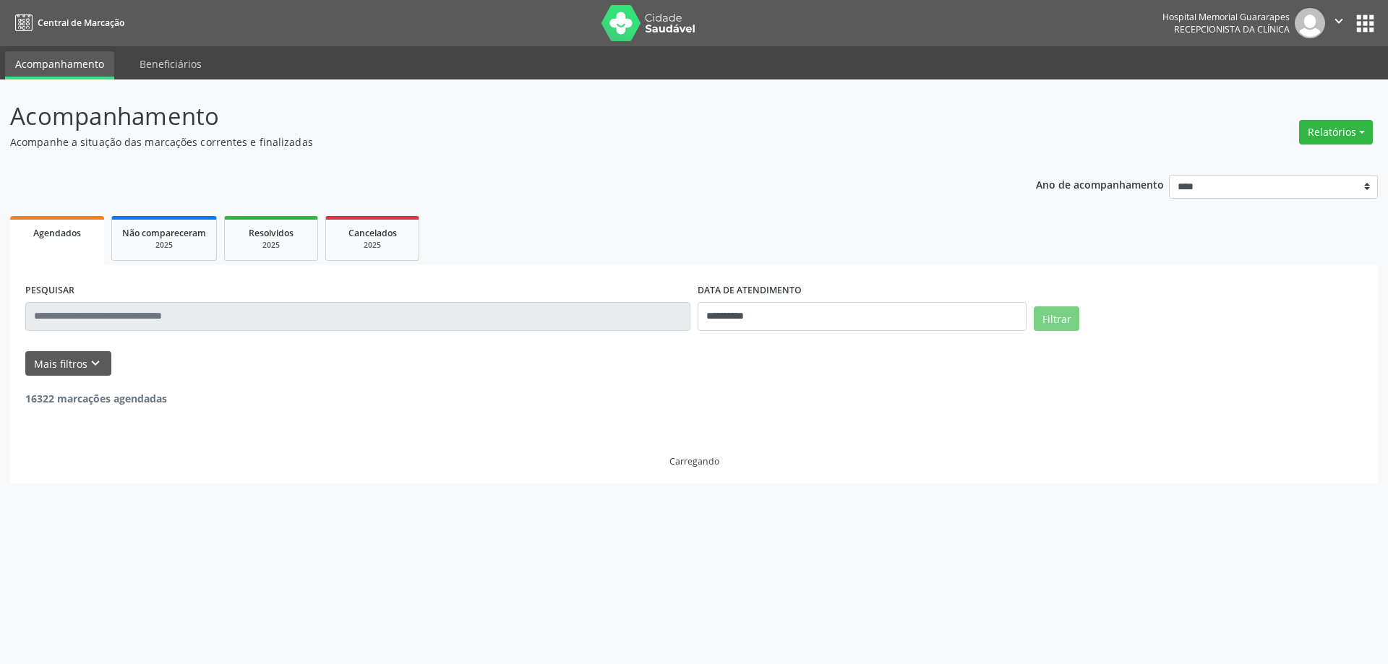  Describe the element at coordinates (372, 233) in the screenshot. I see `span: Cancelados` at that location.